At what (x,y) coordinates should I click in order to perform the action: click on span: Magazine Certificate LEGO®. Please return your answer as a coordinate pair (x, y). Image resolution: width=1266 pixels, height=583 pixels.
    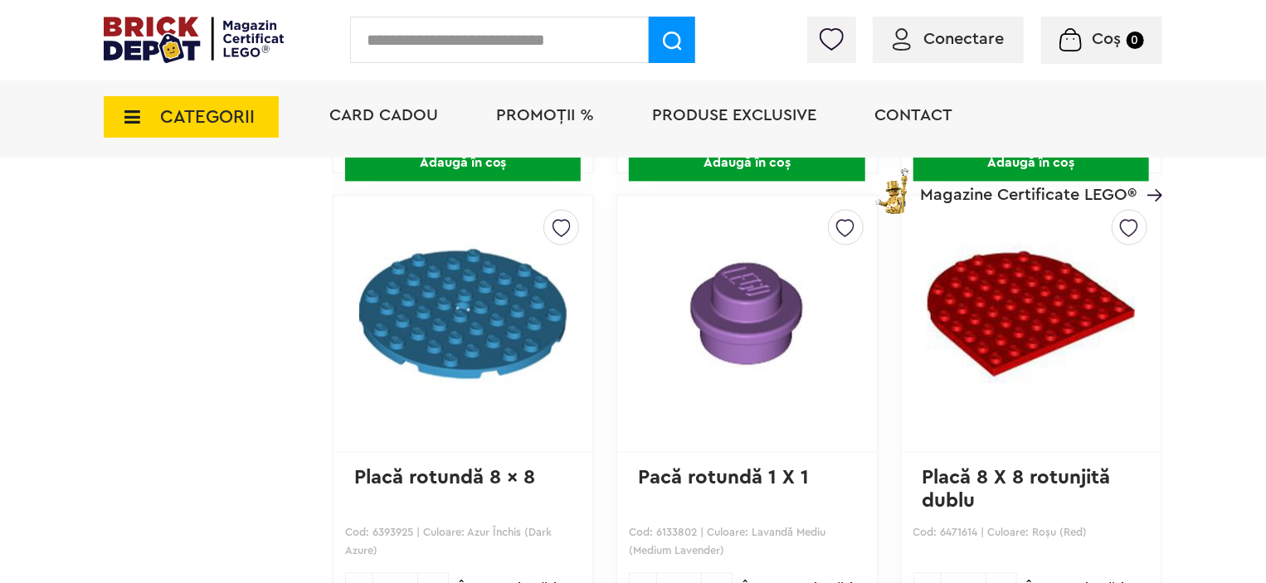
    Looking at the image, I should click on (1028, 184).